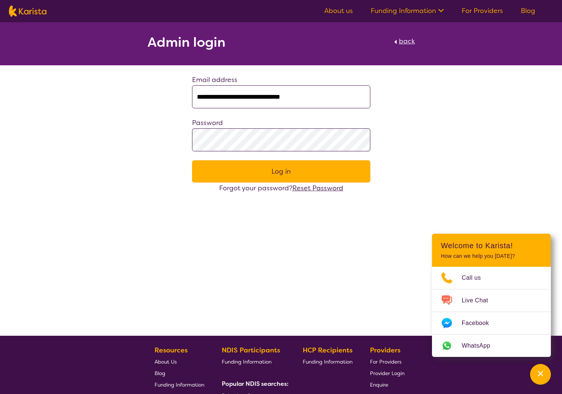 Image resolution: width=562 pixels, height=394 pixels. What do you see at coordinates (491, 312) in the screenshot?
I see `ul: Choose channel` at bounding box center [491, 312].